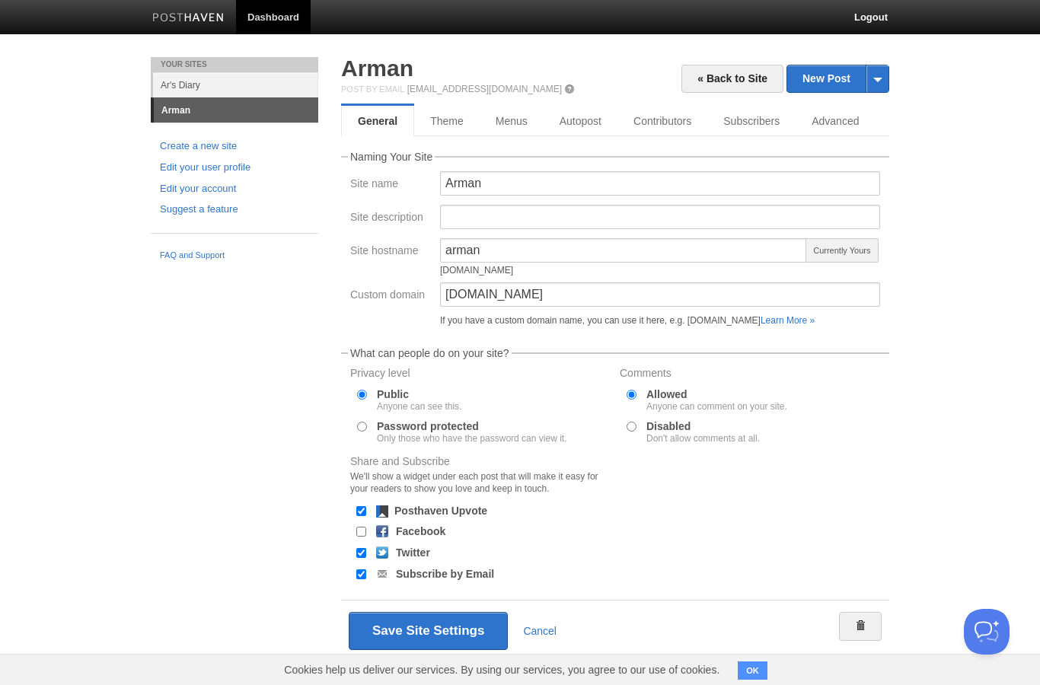  What do you see at coordinates (428, 631) in the screenshot?
I see `button: Save Site Settings` at bounding box center [428, 631].